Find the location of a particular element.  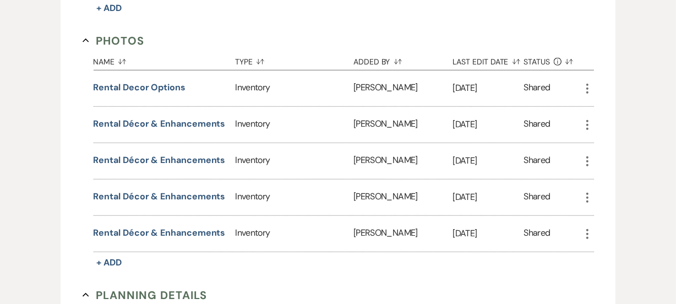

span: Status is located at coordinates (537, 62).